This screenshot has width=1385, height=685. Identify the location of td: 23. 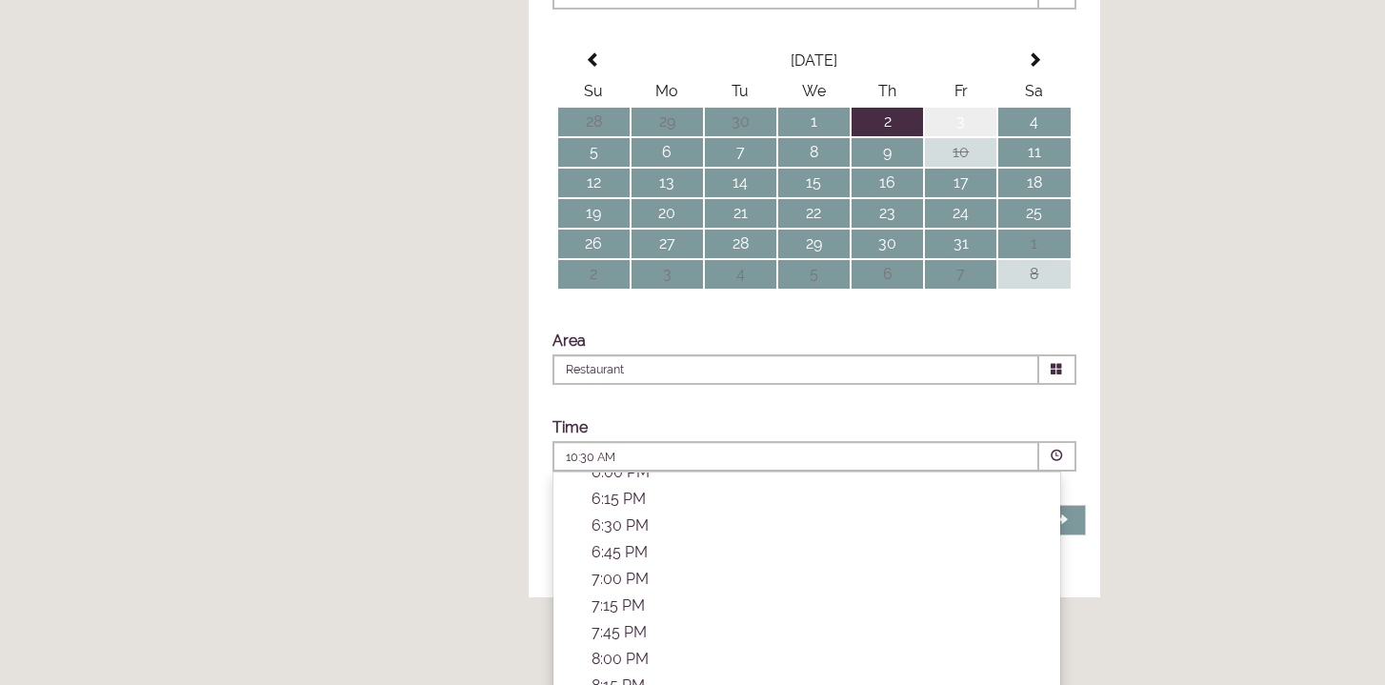
(887, 213).